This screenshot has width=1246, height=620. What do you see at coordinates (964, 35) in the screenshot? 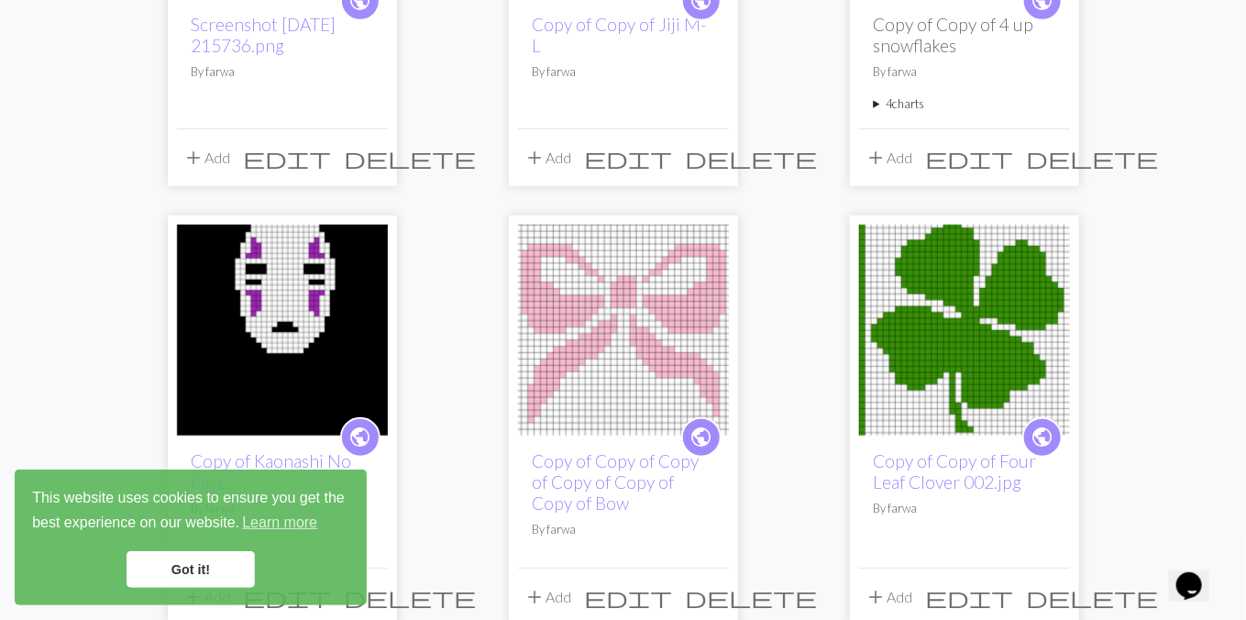
I see `h2: Copy of Copy of 4 up snowflakes` at bounding box center [964, 35].